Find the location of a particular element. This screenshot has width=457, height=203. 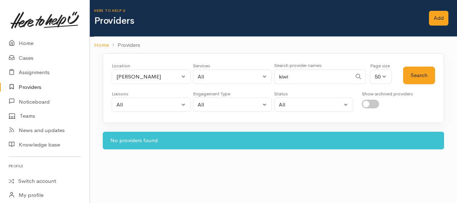

button: Search is located at coordinates (419, 75).